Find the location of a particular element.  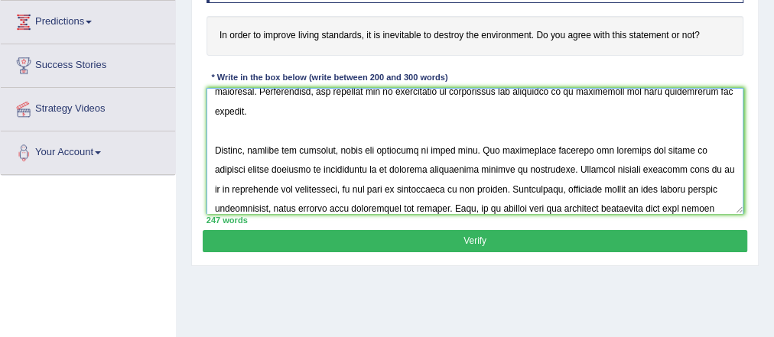

h4: In order to improve living standards, it is inevitable to destroy the environment. Do you agree w... is located at coordinates (475, 36).